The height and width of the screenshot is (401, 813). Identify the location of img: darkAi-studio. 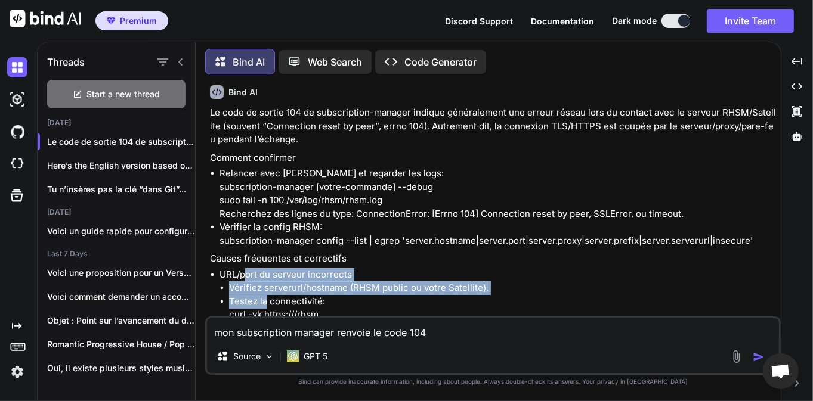
(17, 100).